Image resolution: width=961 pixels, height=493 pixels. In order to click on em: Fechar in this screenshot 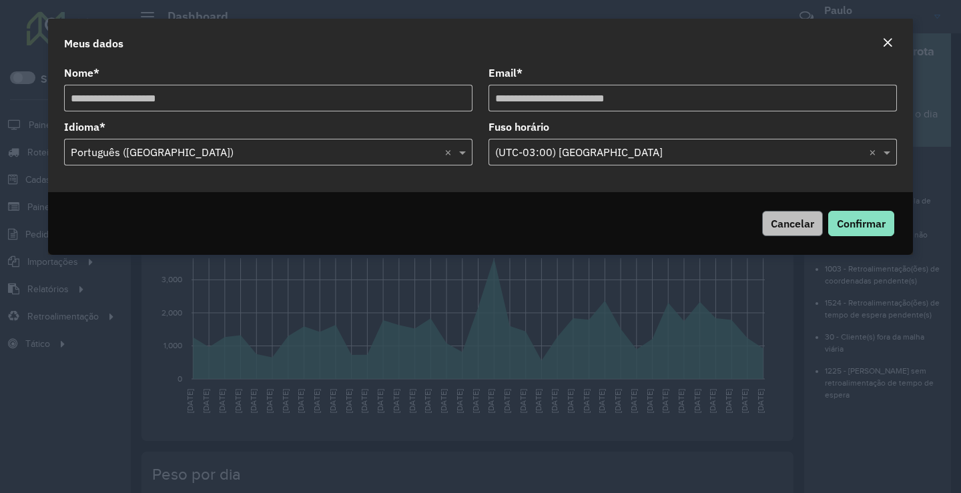, I will do `click(888, 43)`.